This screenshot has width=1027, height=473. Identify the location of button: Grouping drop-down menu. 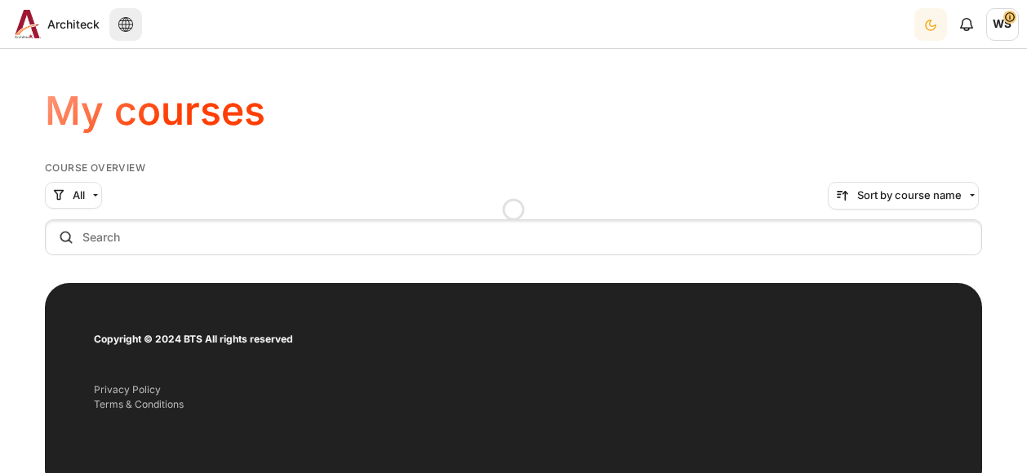
(73, 196).